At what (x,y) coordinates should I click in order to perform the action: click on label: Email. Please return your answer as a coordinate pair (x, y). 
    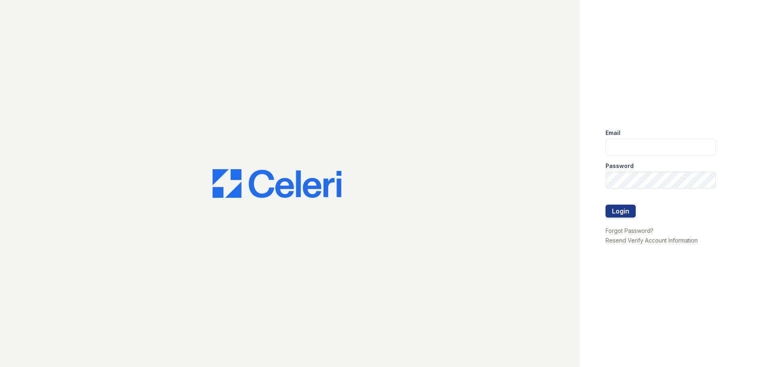
    Looking at the image, I should click on (613, 133).